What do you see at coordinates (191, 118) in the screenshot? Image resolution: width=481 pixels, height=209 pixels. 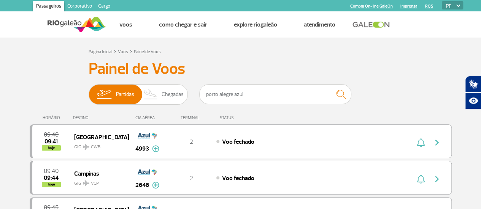 I see `div: TERMINAL` at bounding box center [191, 118].